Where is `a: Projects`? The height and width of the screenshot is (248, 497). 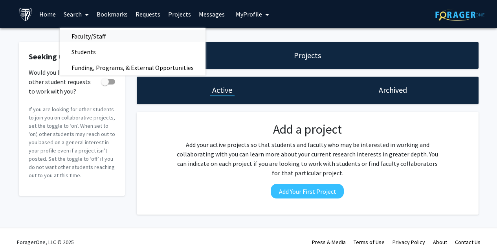 a: Projects is located at coordinates (179, 14).